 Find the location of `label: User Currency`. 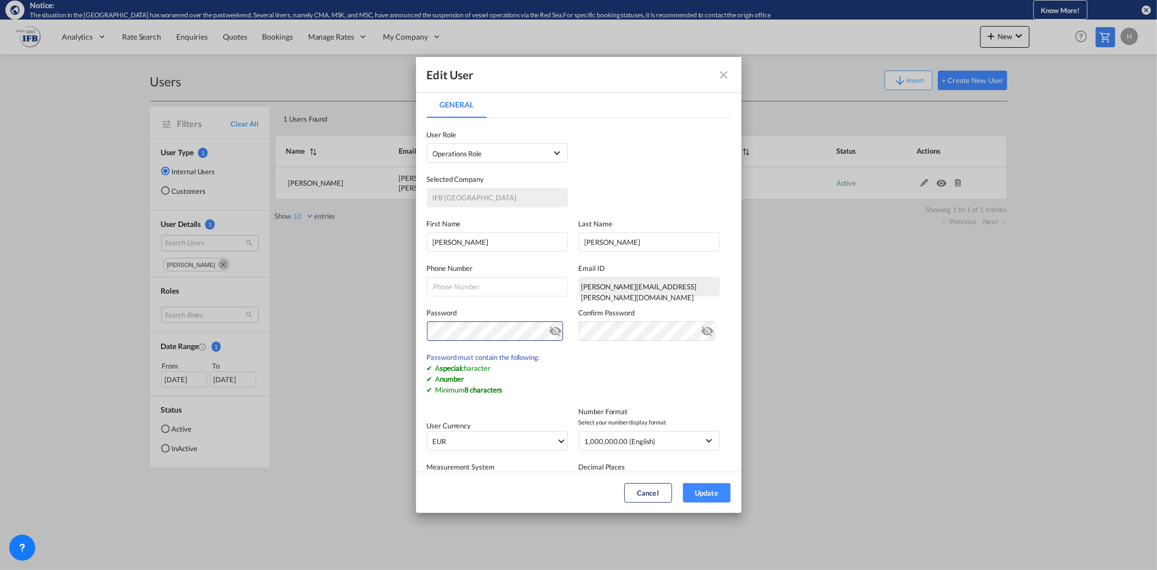

label: User Currency is located at coordinates (449, 425).